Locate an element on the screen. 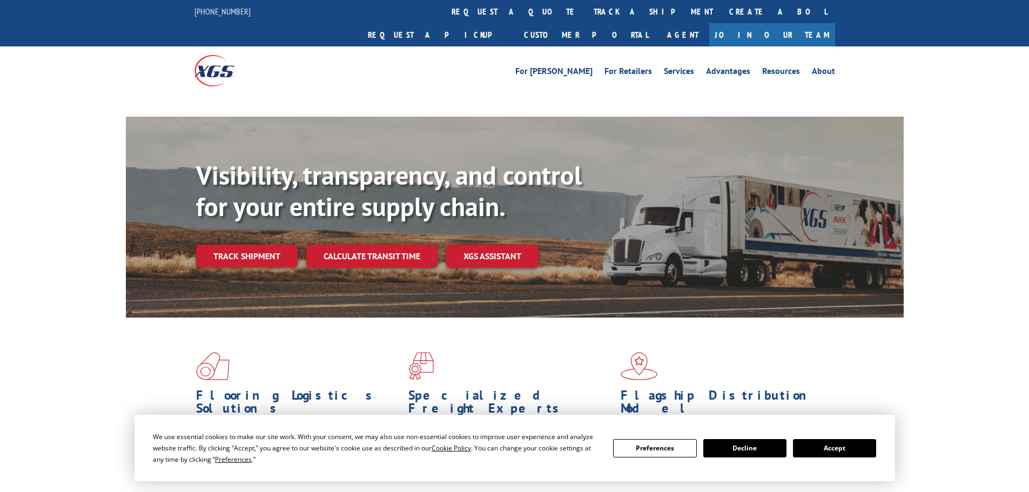 This screenshot has height=492, width=1029. a: Request a pickup is located at coordinates (438, 35).